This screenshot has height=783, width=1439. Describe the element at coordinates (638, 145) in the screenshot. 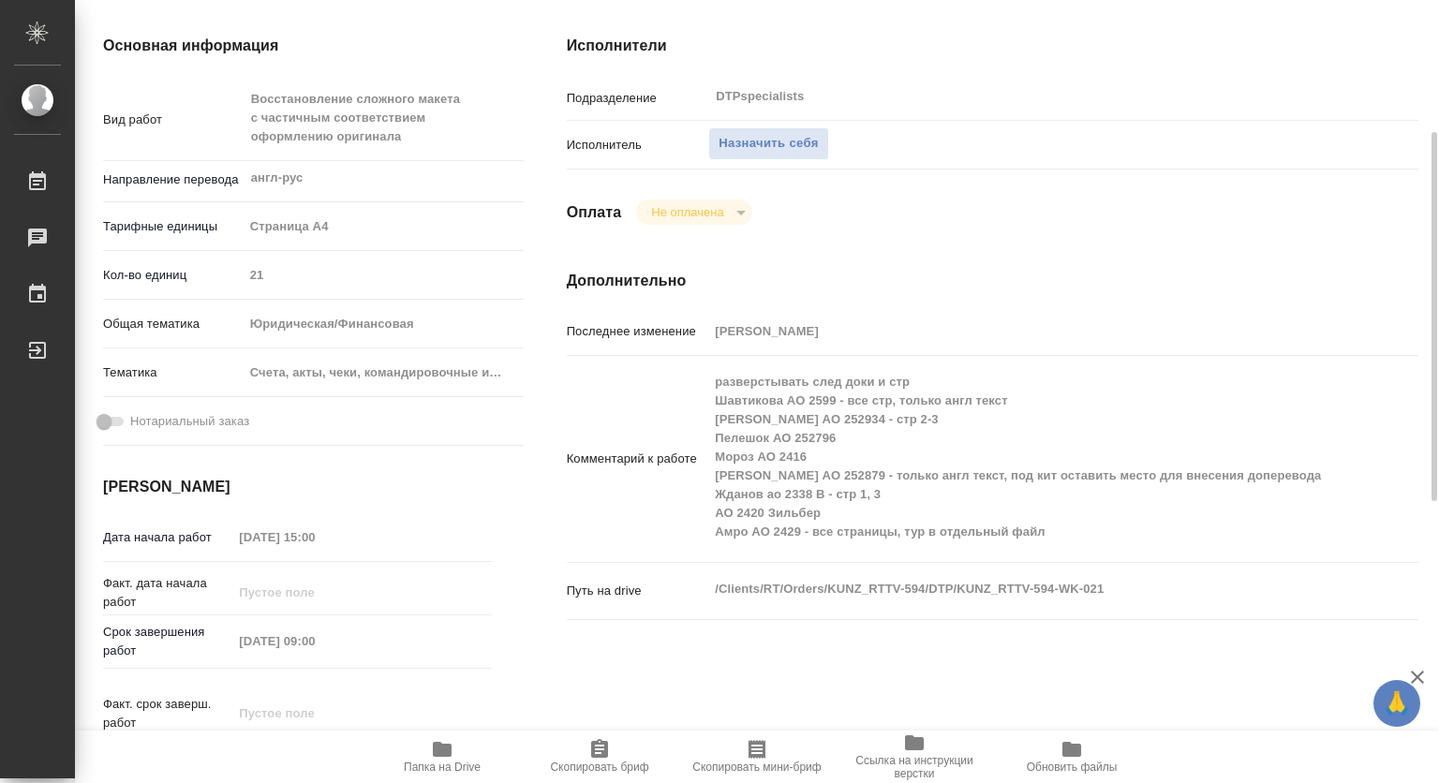

I see `p: Исполнитель` at that location.